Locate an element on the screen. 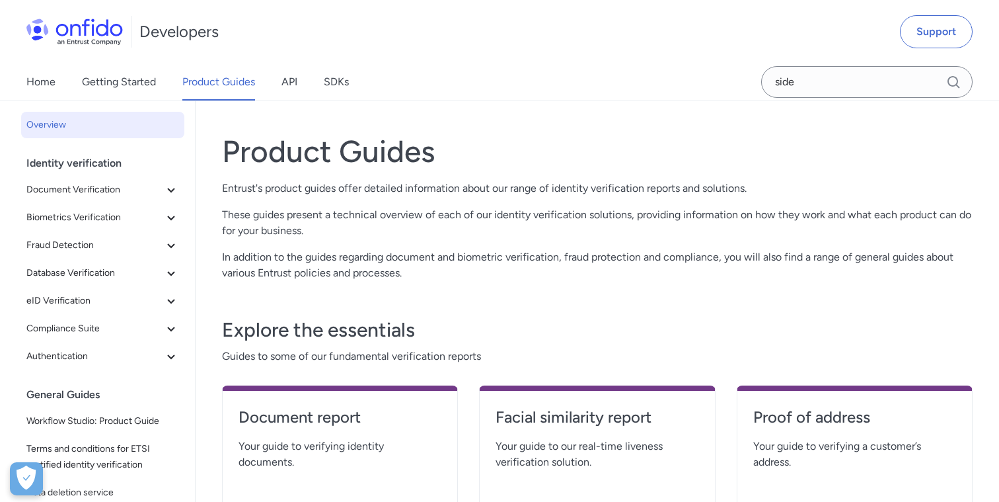 The height and width of the screenshot is (502, 999). a: Workflow Studio: Product Guide is located at coordinates (102, 421).